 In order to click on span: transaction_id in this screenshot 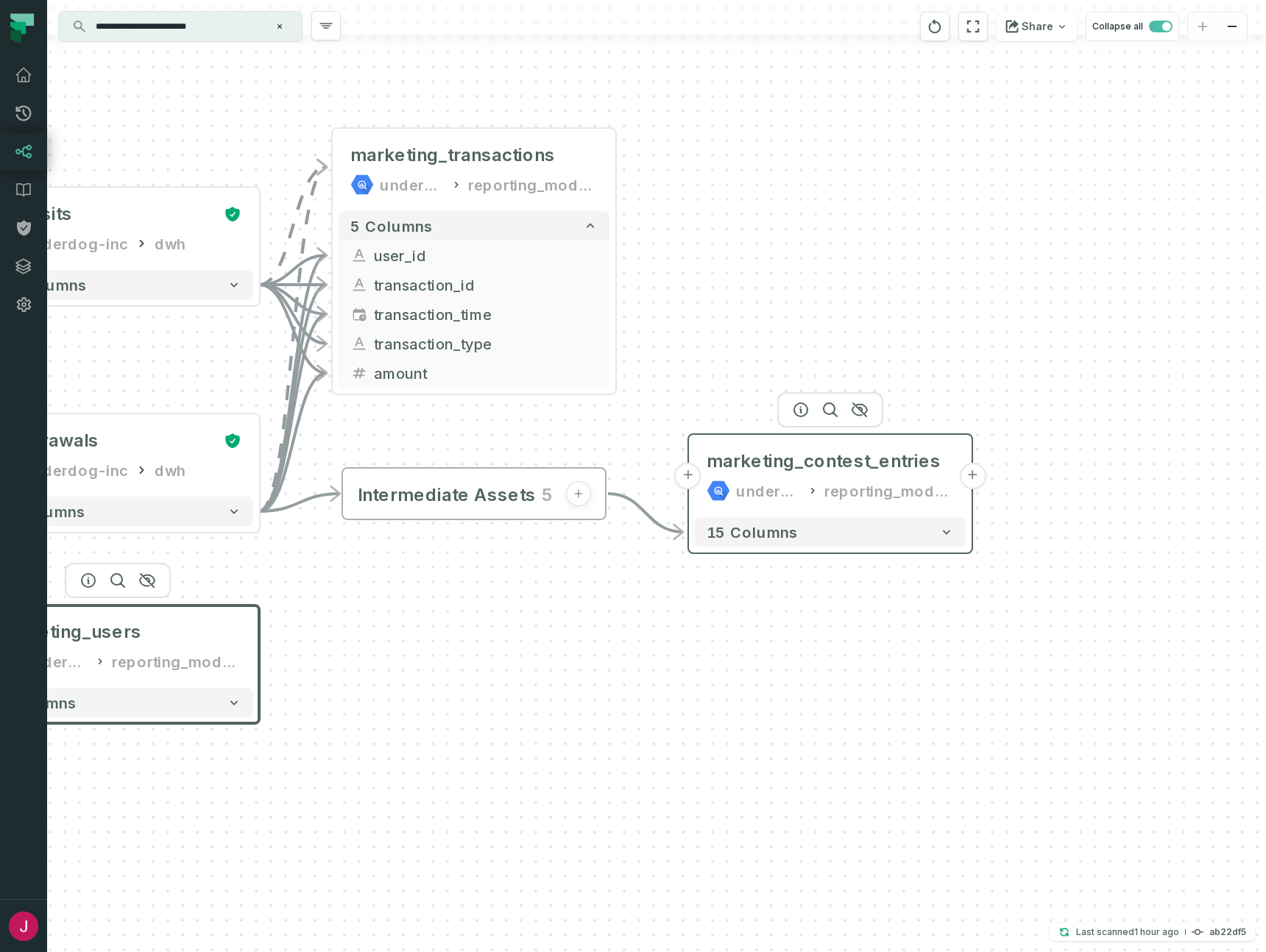, I will do `click(486, 285)`.